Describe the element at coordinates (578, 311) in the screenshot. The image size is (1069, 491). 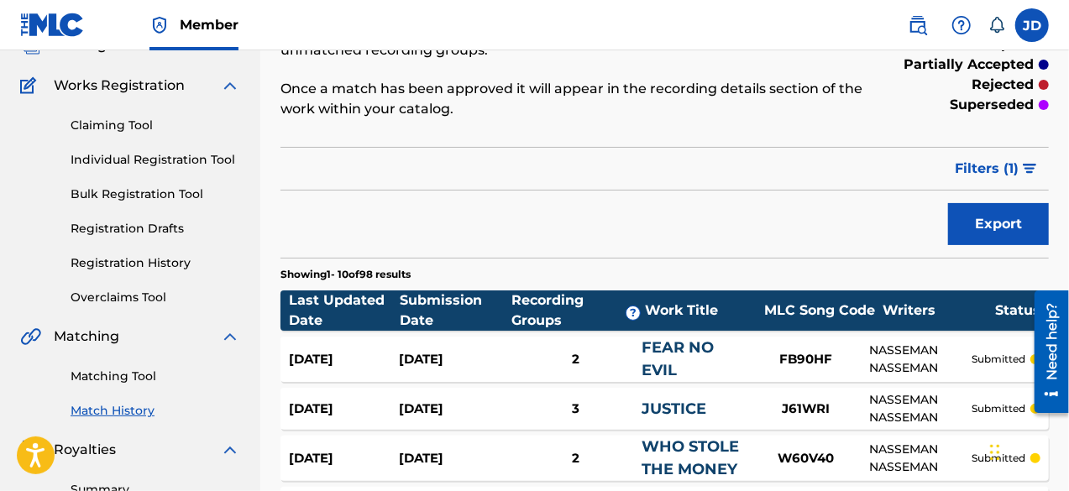
I see `div: Recording Groups` at that location.